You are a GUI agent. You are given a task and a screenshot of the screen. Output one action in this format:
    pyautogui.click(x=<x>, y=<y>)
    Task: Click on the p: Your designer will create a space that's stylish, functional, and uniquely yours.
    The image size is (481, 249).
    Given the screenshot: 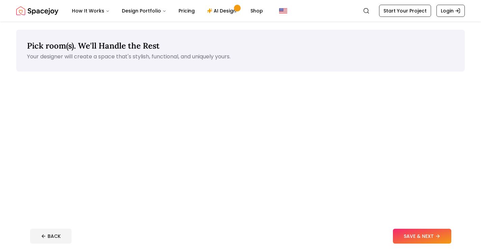 What is the action you would take?
    pyautogui.click(x=241, y=57)
    